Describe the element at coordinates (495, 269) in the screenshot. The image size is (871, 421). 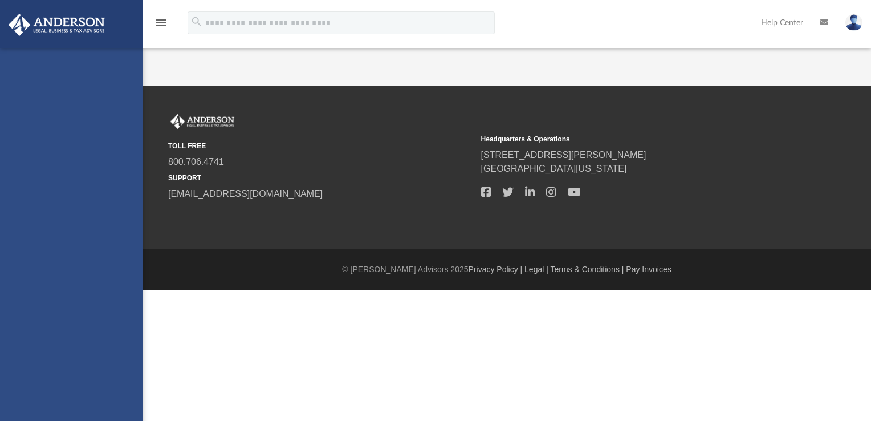
I see `a: Privacy Policy |` at that location.